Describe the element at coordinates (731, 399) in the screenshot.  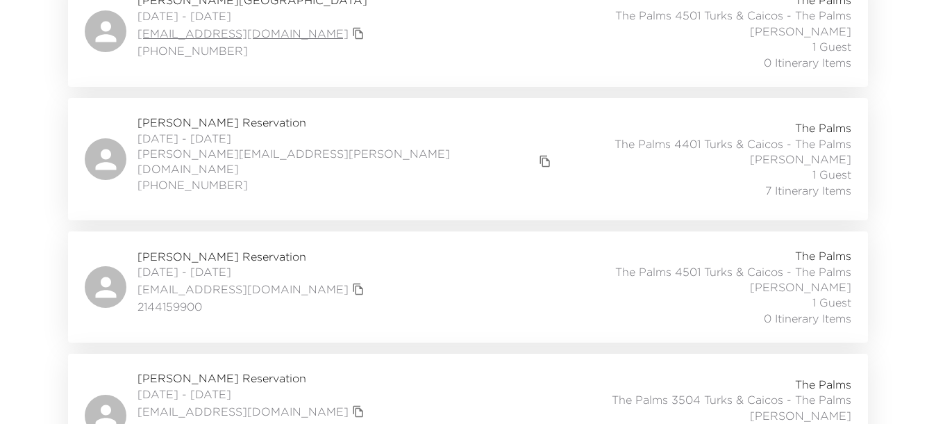
I see `span: The Palms 3504 Turks & Caicos - The Palms` at that location.